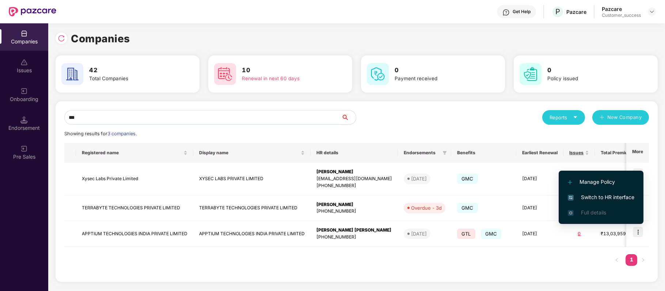 This screenshot has width=665, height=291. I want to click on span: Display name, so click(249, 153).